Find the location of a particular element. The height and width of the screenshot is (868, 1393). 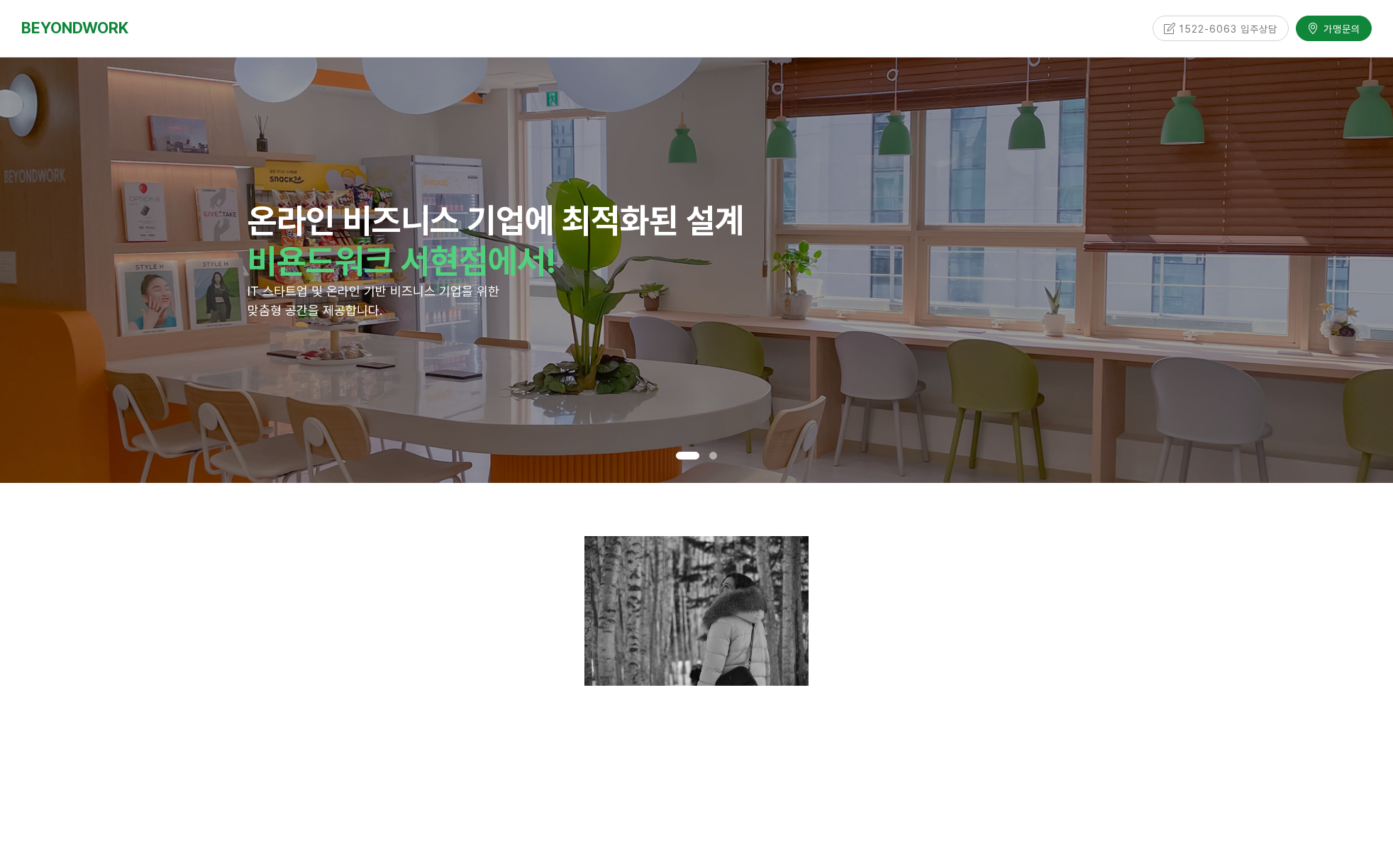

span: IT 스타트업 및 온라인 기반 비즈니스 기업을 위한 is located at coordinates (373, 291).